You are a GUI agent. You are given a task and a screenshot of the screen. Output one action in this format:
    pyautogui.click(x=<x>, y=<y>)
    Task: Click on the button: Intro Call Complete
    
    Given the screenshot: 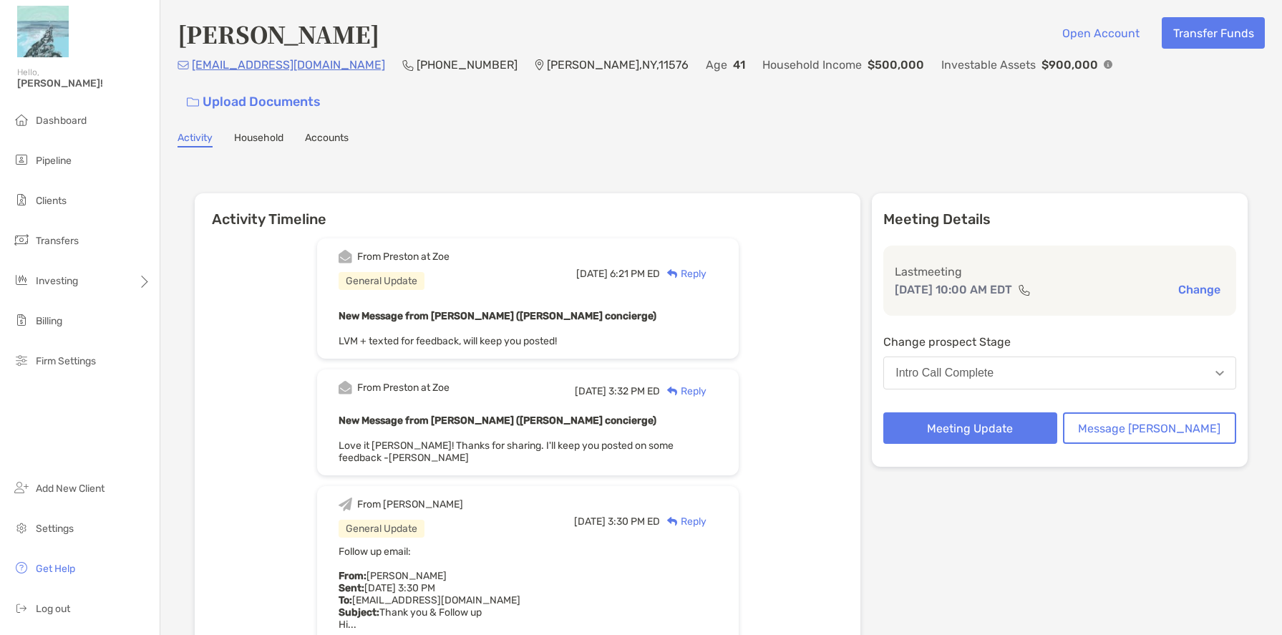 What is the action you would take?
    pyautogui.click(x=1059, y=373)
    